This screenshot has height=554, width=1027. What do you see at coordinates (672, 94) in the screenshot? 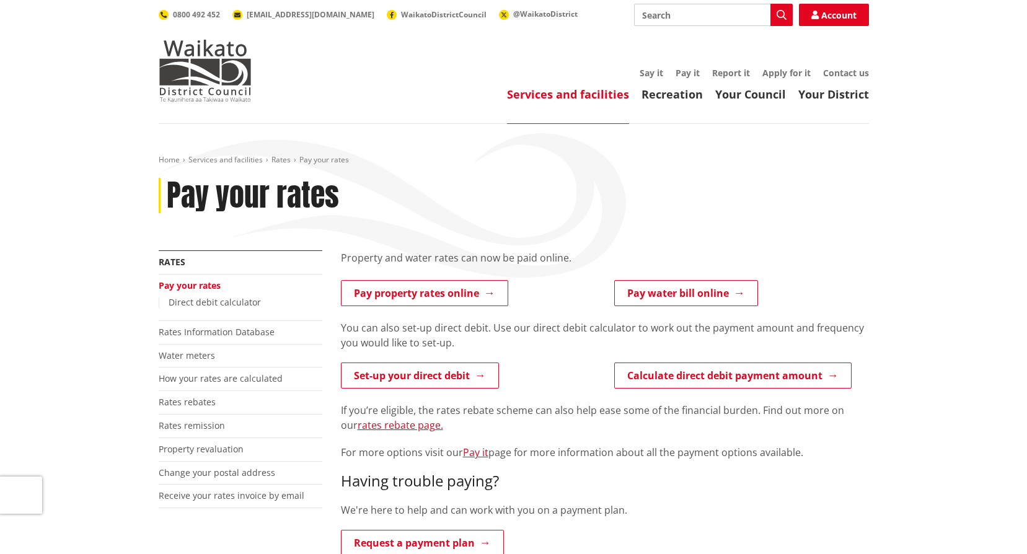
I see `a: Recreation` at bounding box center [672, 94].